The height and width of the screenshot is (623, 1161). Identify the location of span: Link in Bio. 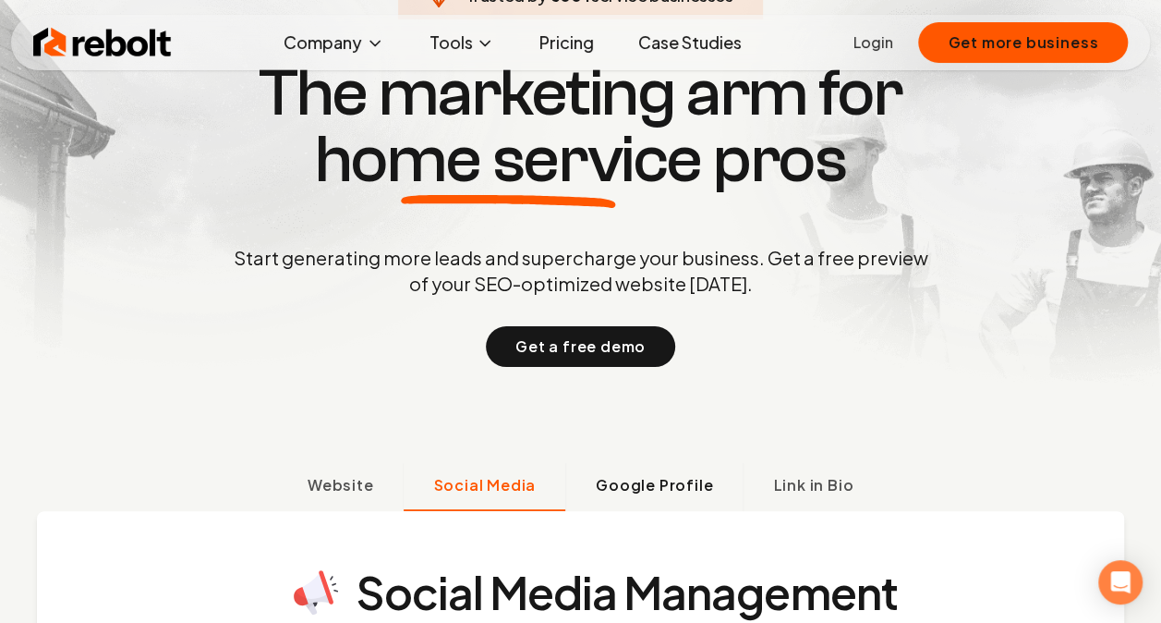
(813, 485).